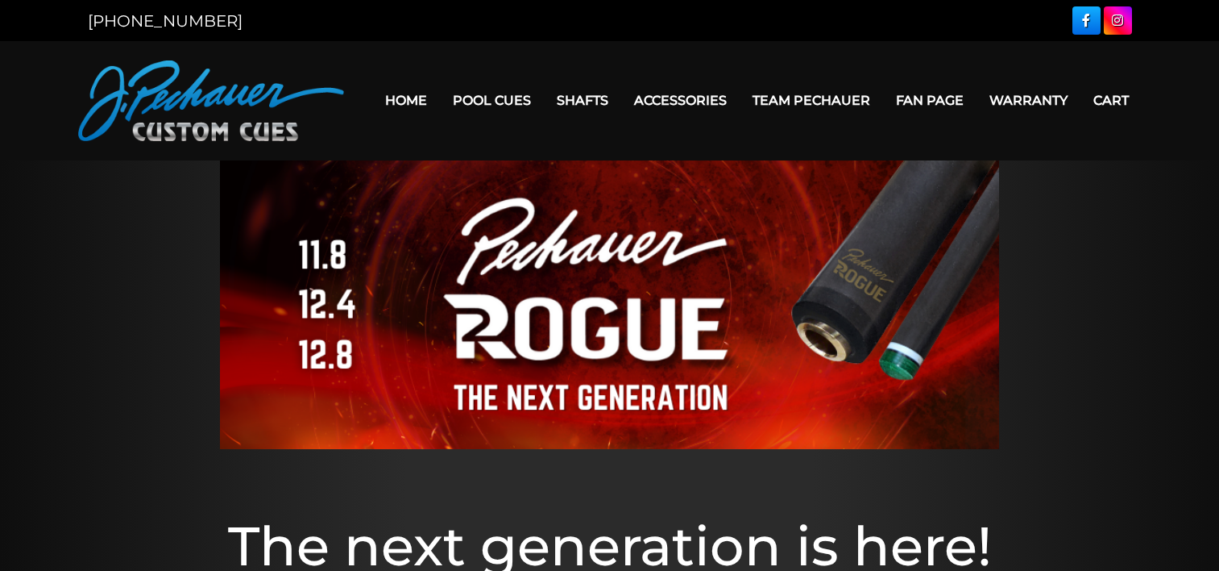  Describe the element at coordinates (1028, 100) in the screenshot. I see `a: Warranty` at that location.